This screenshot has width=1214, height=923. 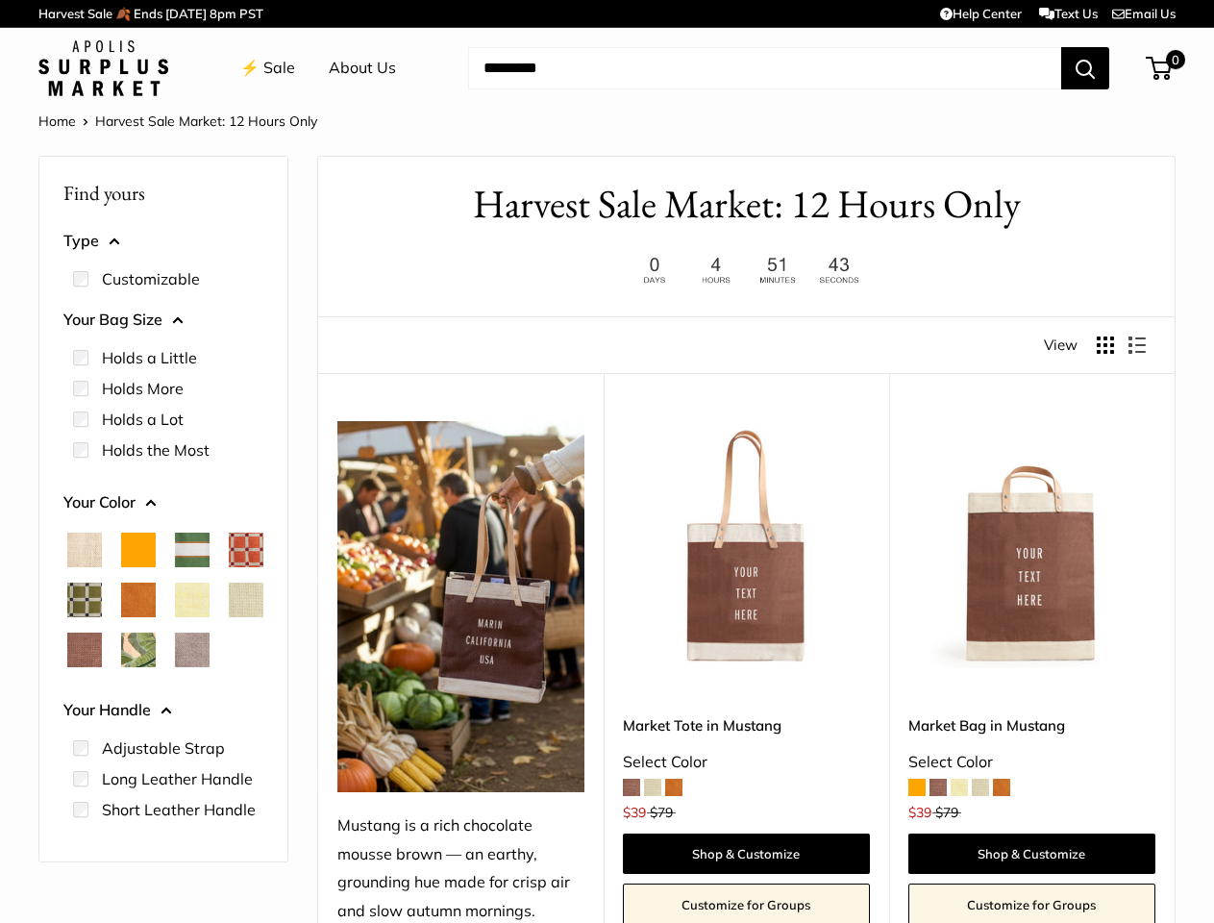 I want to click on button: Orange, so click(x=138, y=550).